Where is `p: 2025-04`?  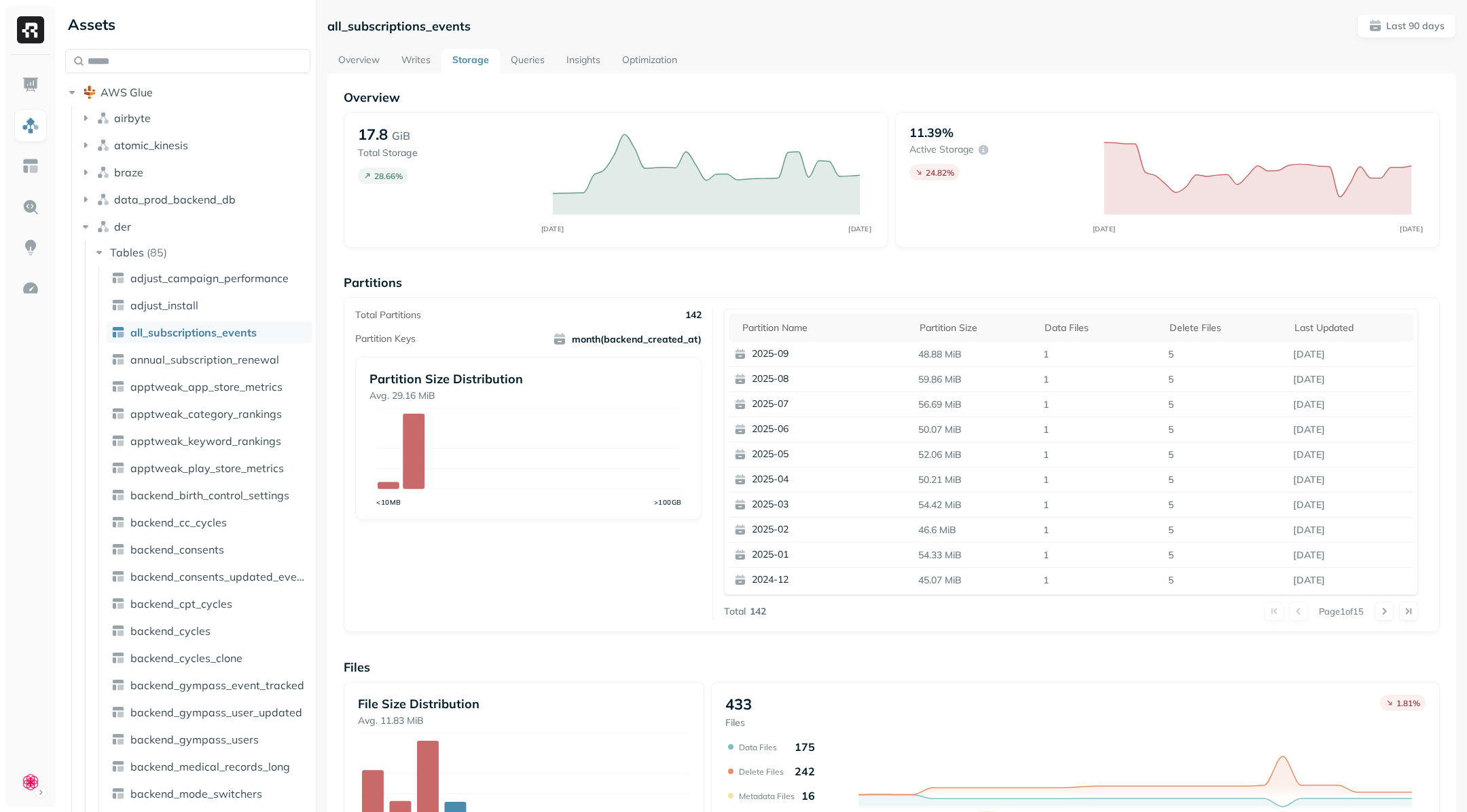 p: 2025-04 is located at coordinates (817, 480).